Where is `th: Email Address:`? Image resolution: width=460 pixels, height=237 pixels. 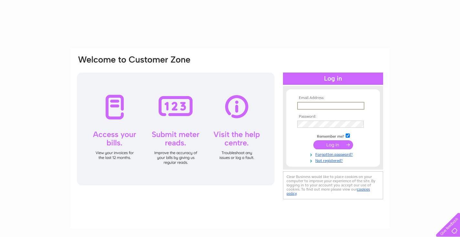 th: Email Address: is located at coordinates (333, 98).